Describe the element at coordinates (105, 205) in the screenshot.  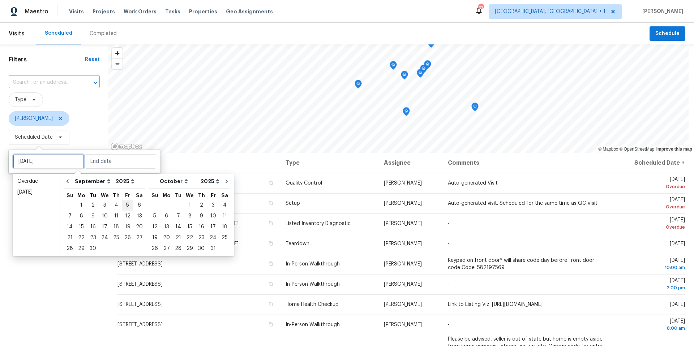
I see `div: 3` at that location.